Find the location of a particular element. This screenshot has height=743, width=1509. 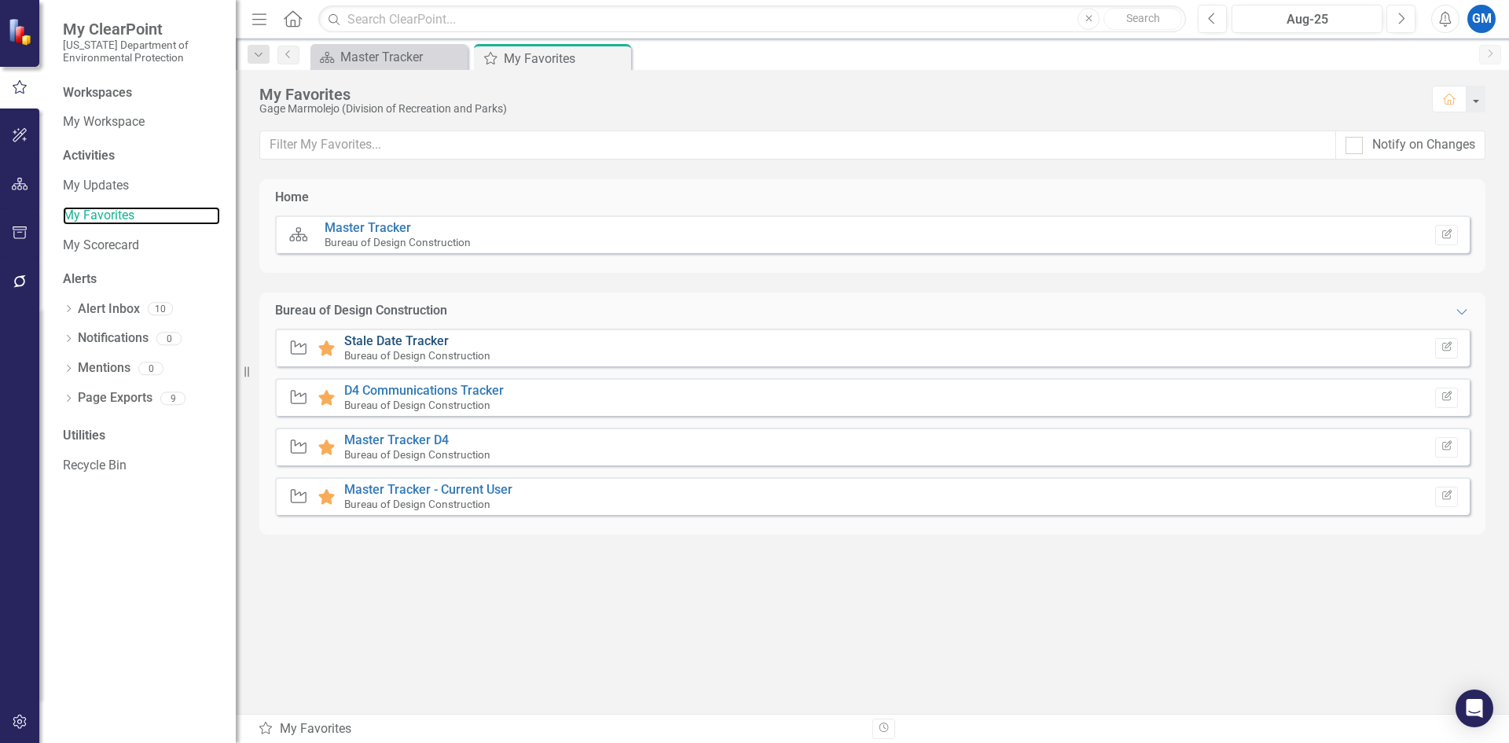

div: Workspaces is located at coordinates (97, 93).